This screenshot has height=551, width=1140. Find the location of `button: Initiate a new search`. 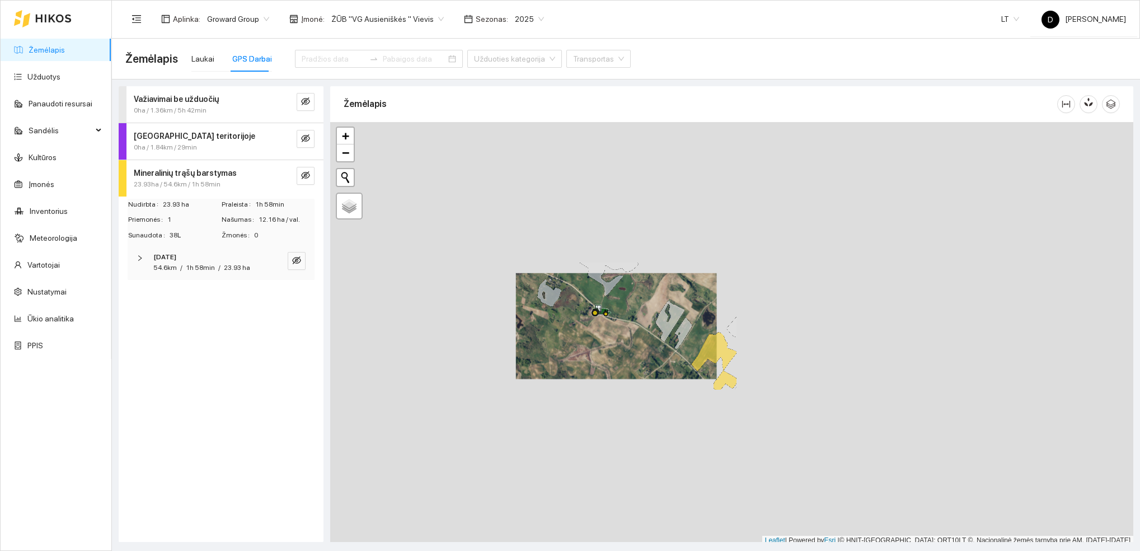

button: Initiate a new search is located at coordinates (345, 177).